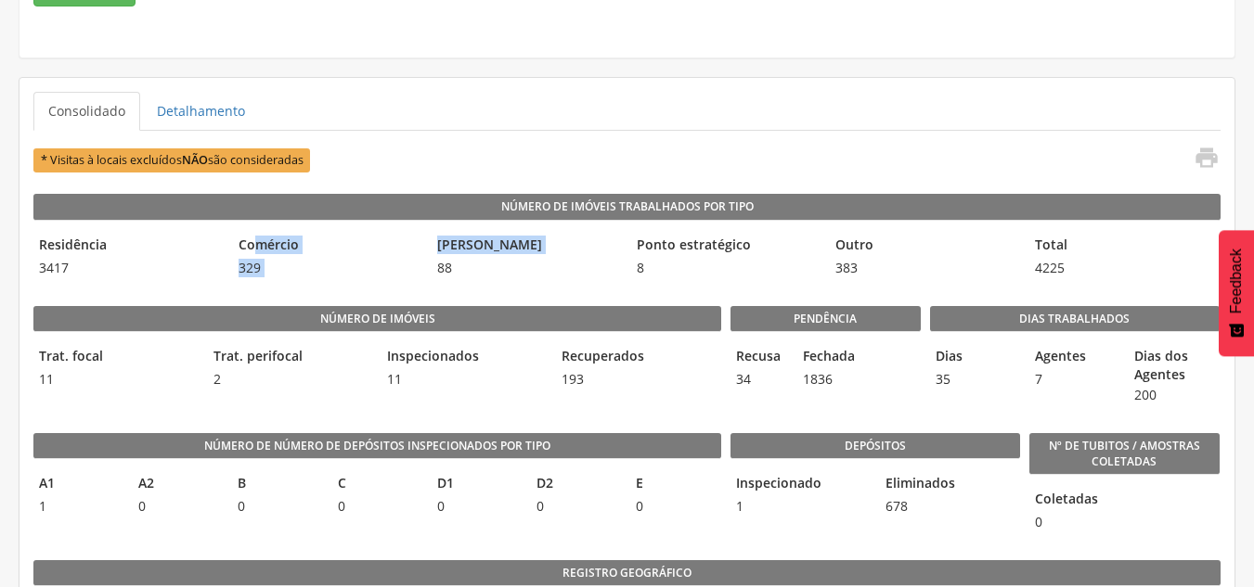 The image size is (1254, 587). I want to click on button: Feedback - Mostrar pesquisa, so click(1236, 293).